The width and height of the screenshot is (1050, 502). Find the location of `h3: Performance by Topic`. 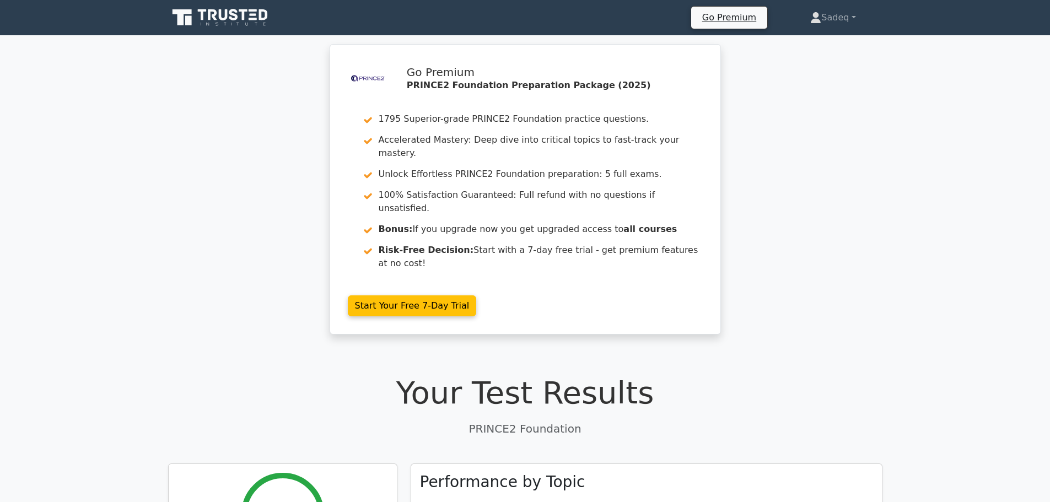

h3: Performance by Topic is located at coordinates (503, 482).